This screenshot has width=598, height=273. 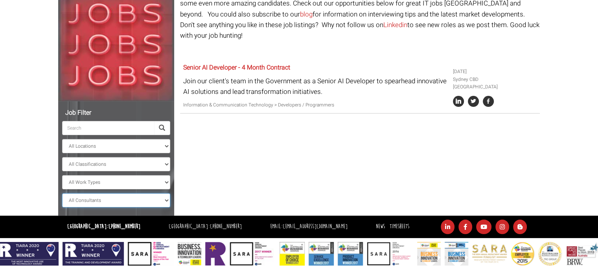 I want to click on a: Linkedin, so click(x=395, y=25).